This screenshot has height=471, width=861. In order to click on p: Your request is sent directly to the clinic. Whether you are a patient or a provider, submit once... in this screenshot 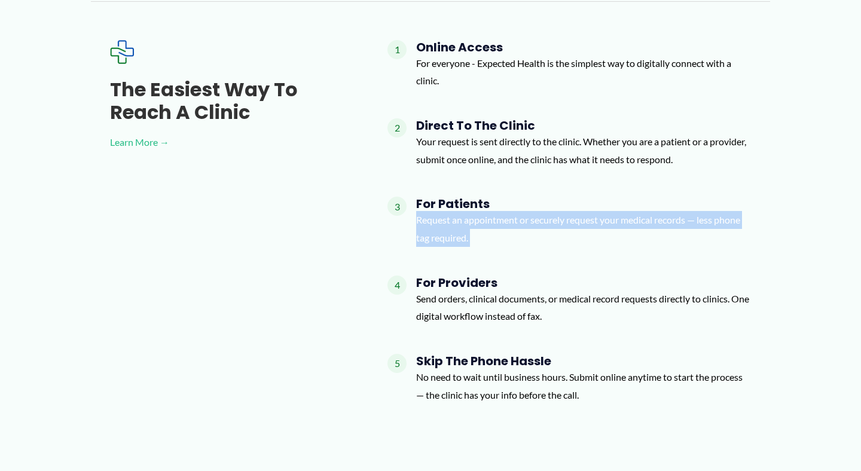, I will do `click(583, 150)`.